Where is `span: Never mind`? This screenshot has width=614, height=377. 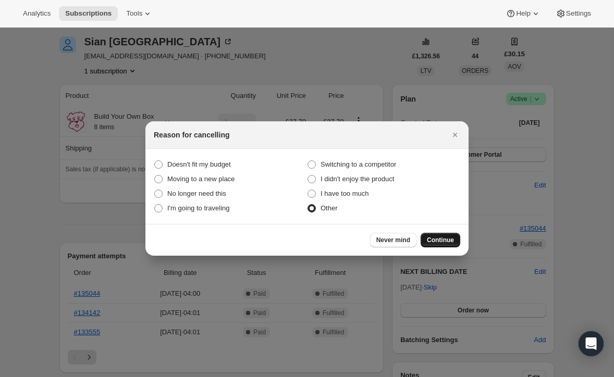
span: Never mind is located at coordinates (393, 240).